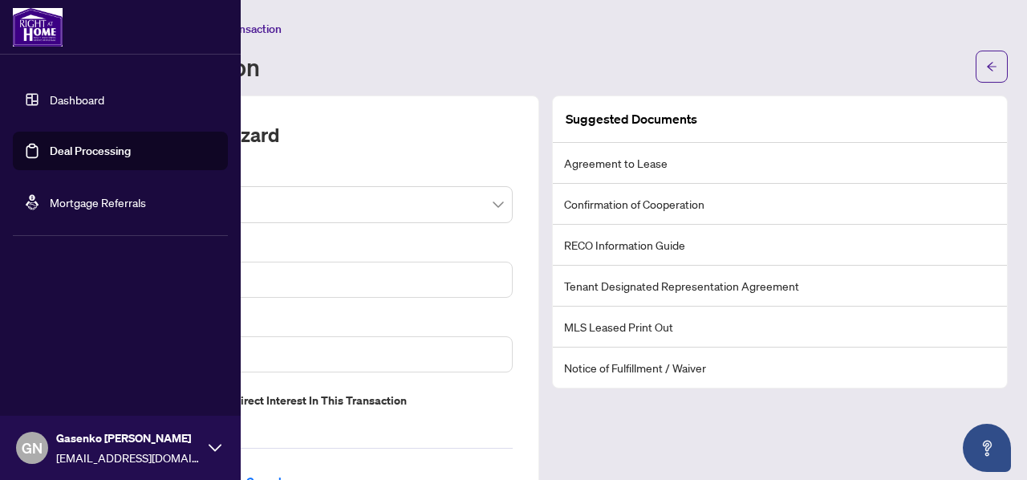  What do you see at coordinates (77, 100) in the screenshot?
I see `a: Dashboard` at bounding box center [77, 100].